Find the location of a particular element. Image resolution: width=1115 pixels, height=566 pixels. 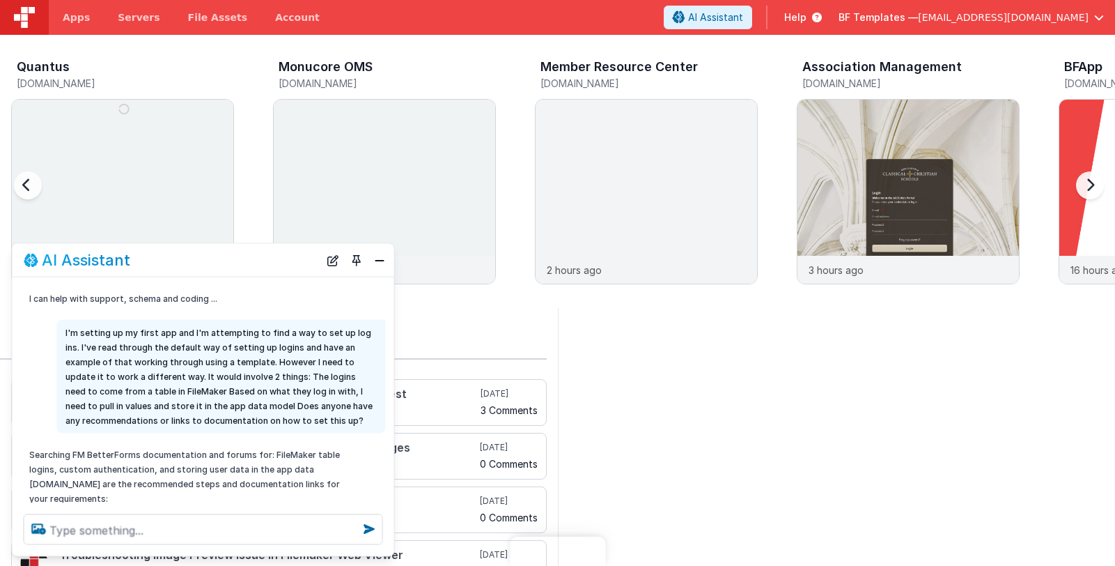

button: Toggle Pin is located at coordinates (357, 260).